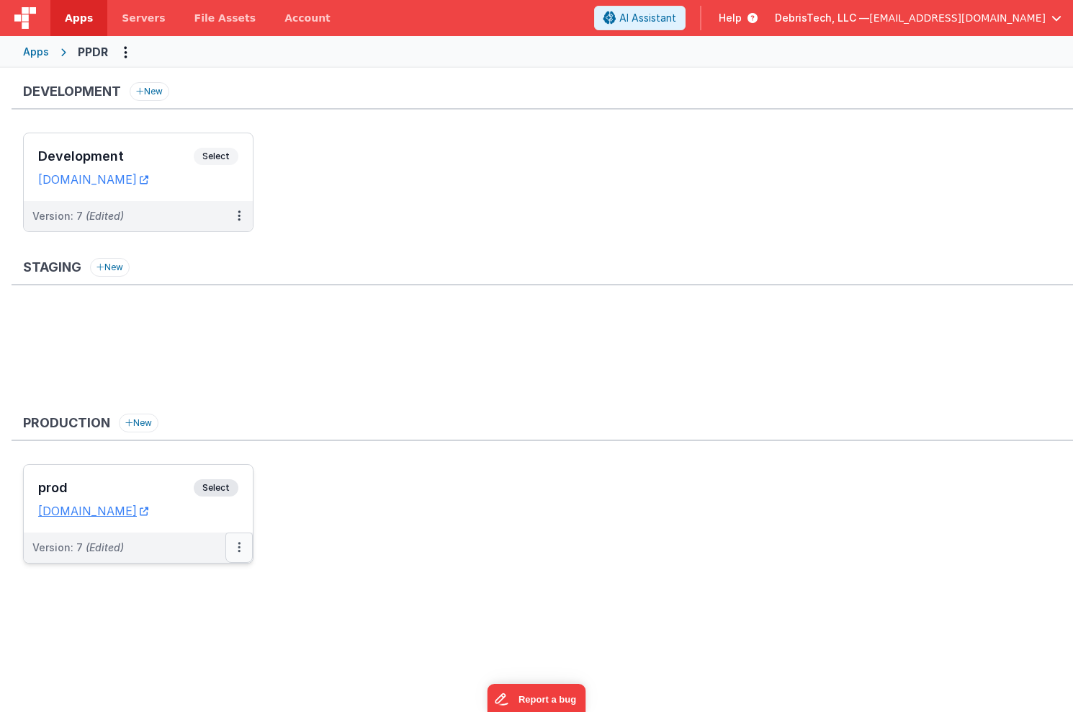 This screenshot has height=712, width=1073. What do you see at coordinates (822, 18) in the screenshot?
I see `span: DebrisTech, LLC —` at bounding box center [822, 18].